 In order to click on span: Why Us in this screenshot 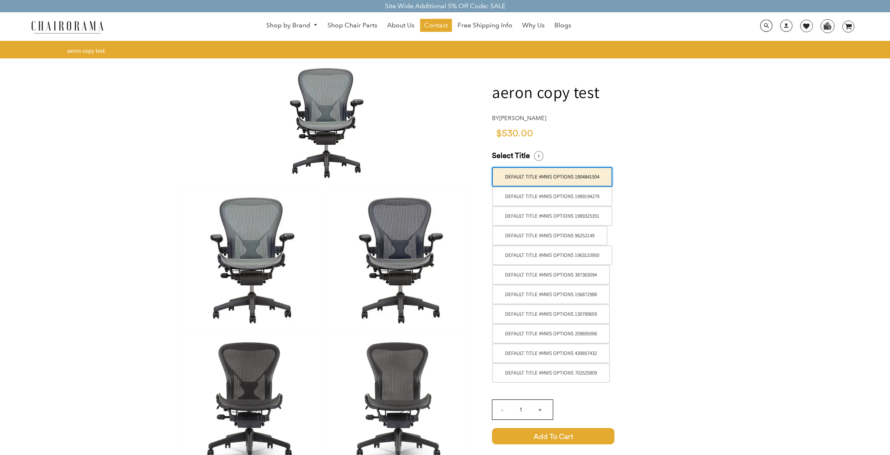, I will do `click(533, 25)`.